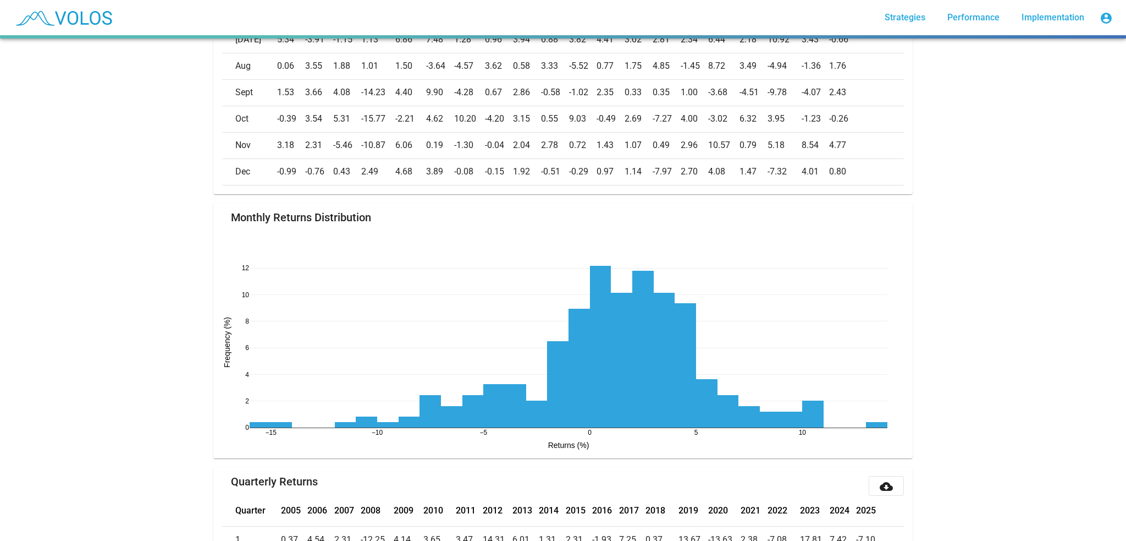 The width and height of the screenshot is (1126, 541). What do you see at coordinates (440, 119) in the screenshot?
I see `td: 4.62` at bounding box center [440, 119].